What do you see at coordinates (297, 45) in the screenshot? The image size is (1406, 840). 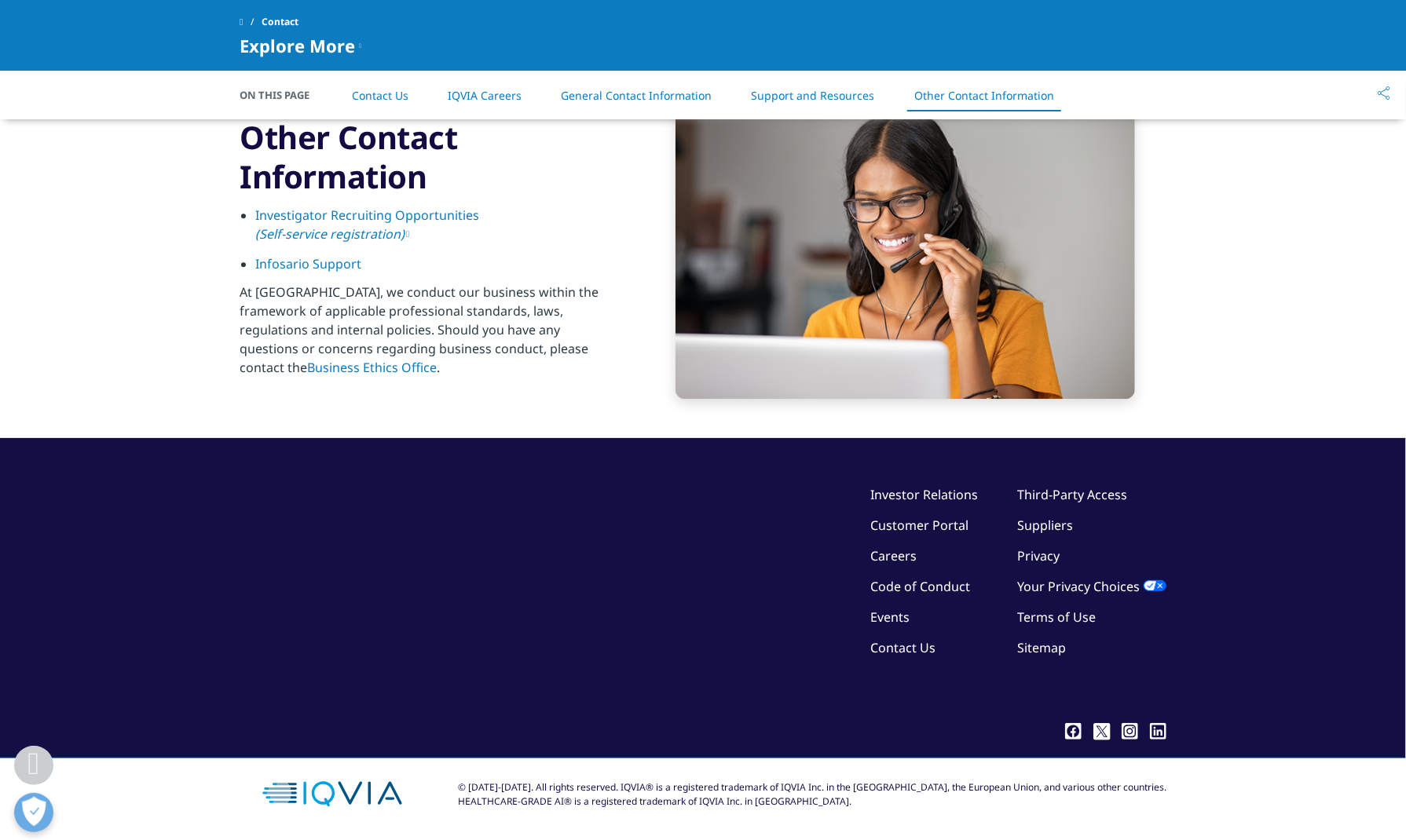 I see `span: Explore More` at bounding box center [297, 45].